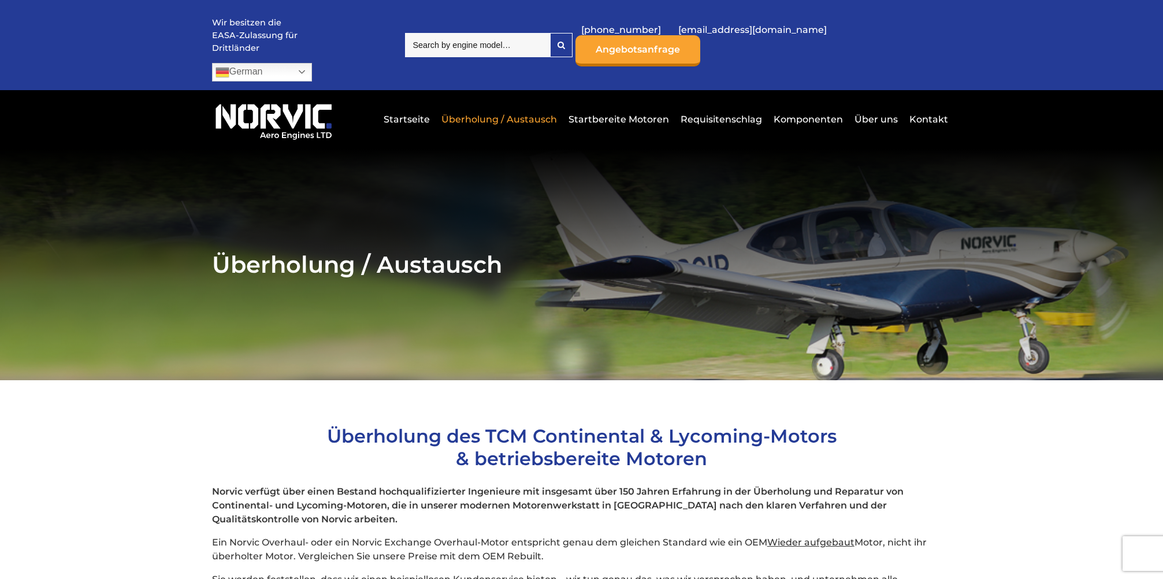 This screenshot has height=579, width=1163. Describe the element at coordinates (721, 119) in the screenshot. I see `a: Requisitenschlag` at that location.